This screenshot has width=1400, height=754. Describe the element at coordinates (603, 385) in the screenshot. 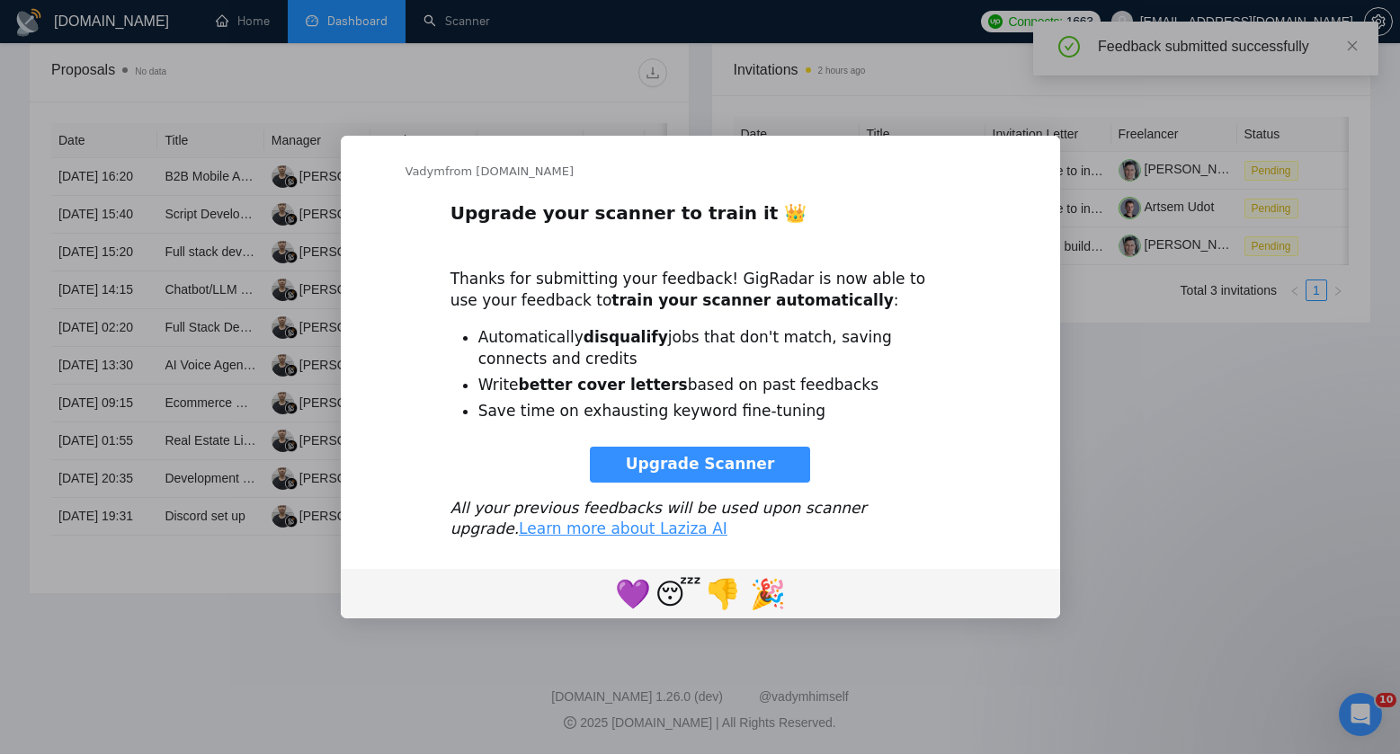

I see `b: better cover letters` at that location.